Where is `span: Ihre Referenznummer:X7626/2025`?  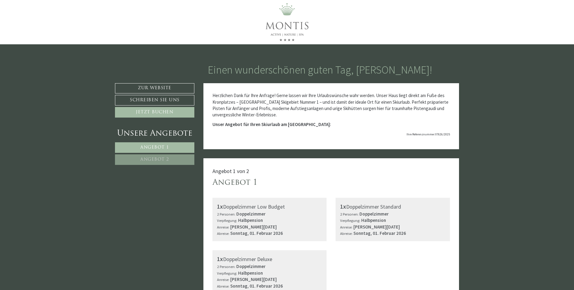
span: Ihre Referenznummer:X7626/2025 is located at coordinates (428, 134).